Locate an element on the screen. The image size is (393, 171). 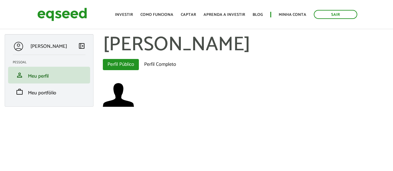
a: Perfil Público is located at coordinates (121, 65).